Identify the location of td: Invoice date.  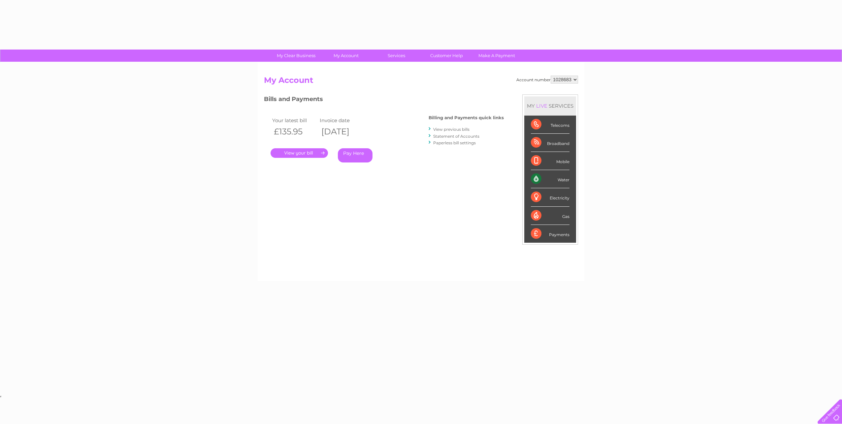
(342, 120).